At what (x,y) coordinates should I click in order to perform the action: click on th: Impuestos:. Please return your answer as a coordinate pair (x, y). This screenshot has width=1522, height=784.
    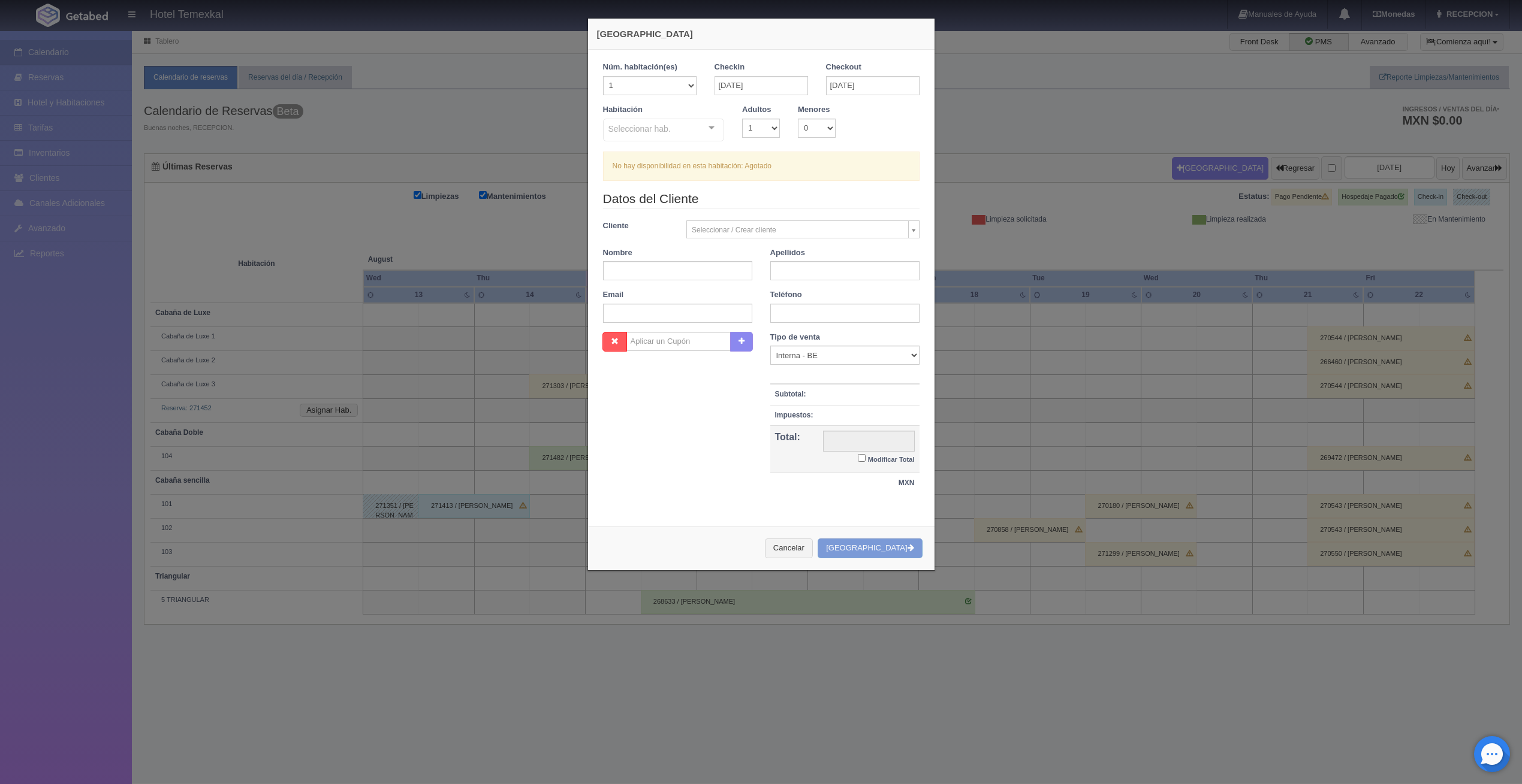
    Looking at the image, I should click on (794, 415).